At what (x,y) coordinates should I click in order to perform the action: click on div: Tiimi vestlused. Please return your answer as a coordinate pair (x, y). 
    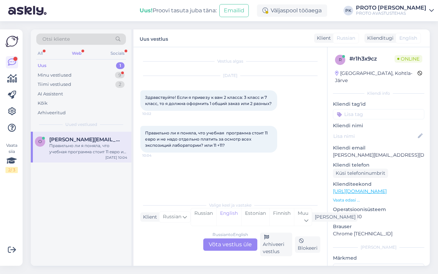
    Looking at the image, I should click on (54, 84).